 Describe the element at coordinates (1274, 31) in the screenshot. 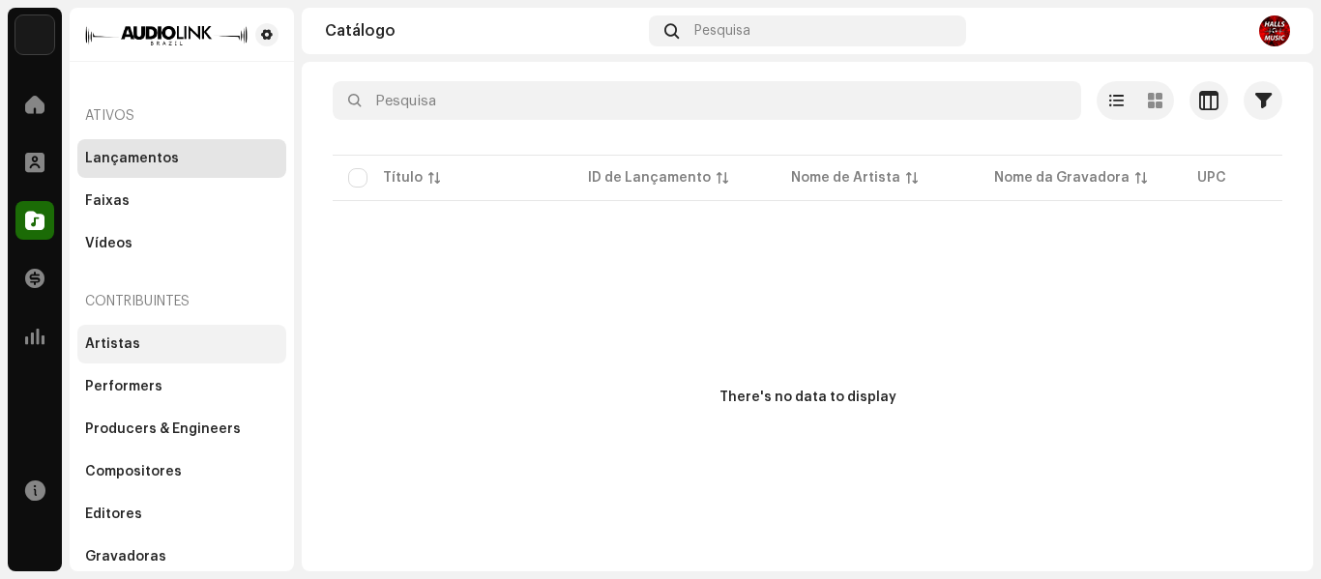

I see `img: 7d8c42f1-ad64-41e3-a570-3a8caf97c81c` at that location.